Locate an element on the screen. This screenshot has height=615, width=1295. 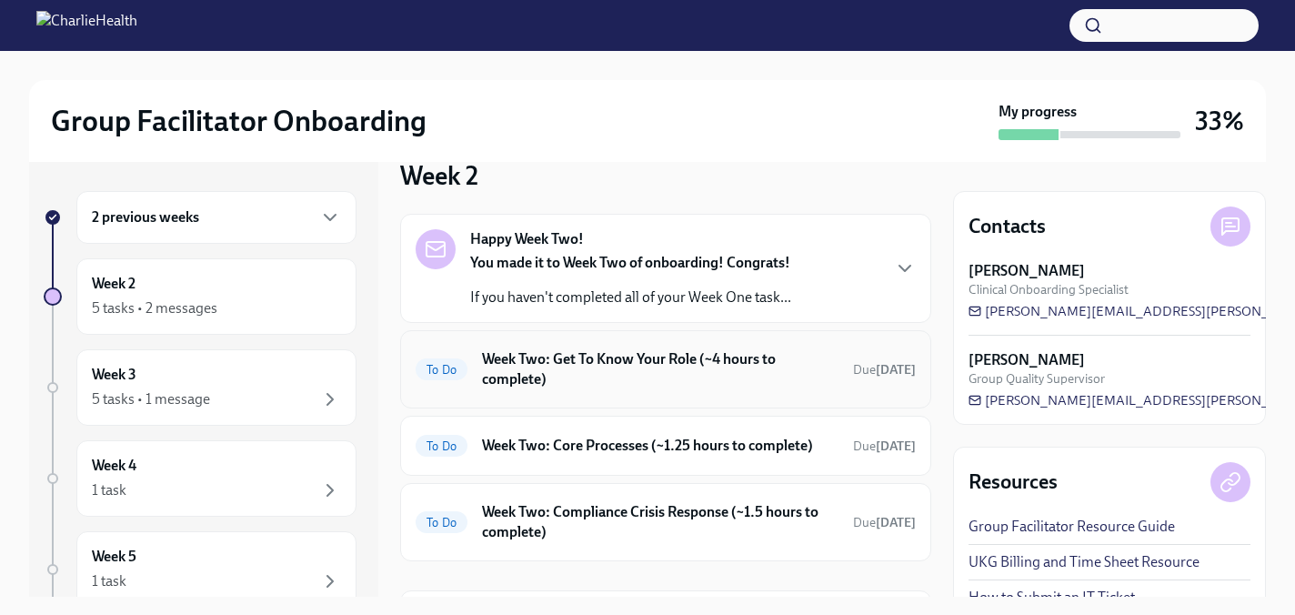
a: Week 51 task is located at coordinates (200, 569).